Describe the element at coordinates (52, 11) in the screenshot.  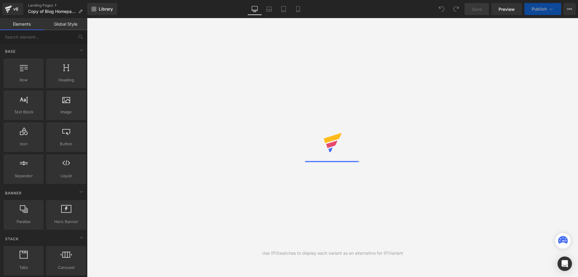
I see `span: Copy of Blog Homepage` at that location.